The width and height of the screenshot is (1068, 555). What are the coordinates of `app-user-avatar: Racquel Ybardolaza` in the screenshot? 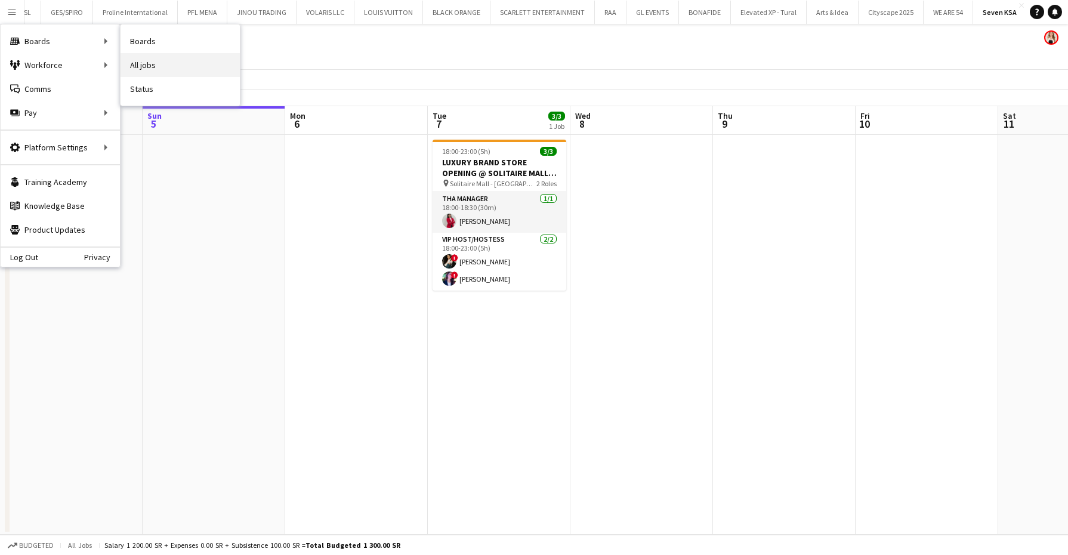 It's located at (1052, 38).